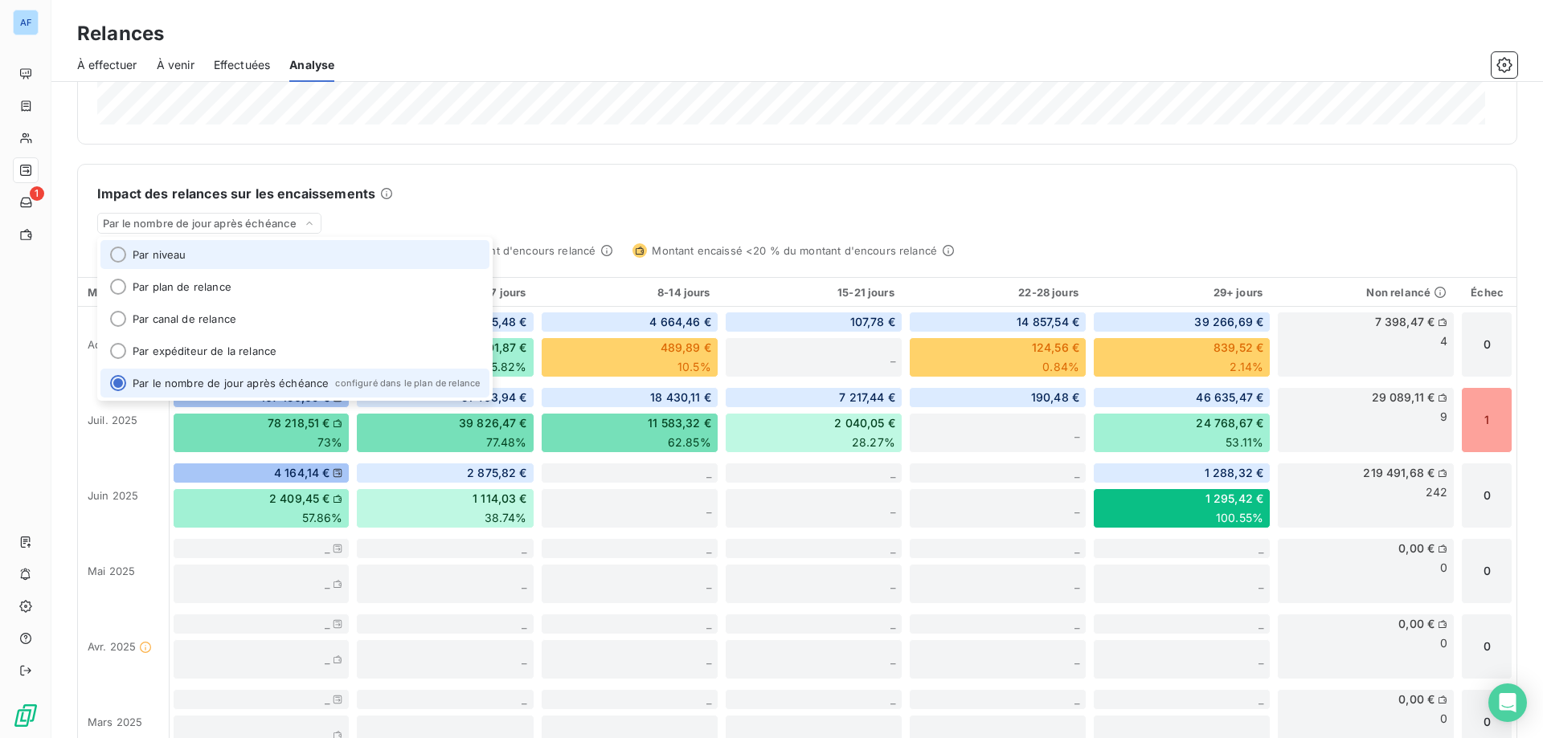  What do you see at coordinates (1061, 367) in the screenshot?
I see `span: 0.84%` at bounding box center [1061, 367].